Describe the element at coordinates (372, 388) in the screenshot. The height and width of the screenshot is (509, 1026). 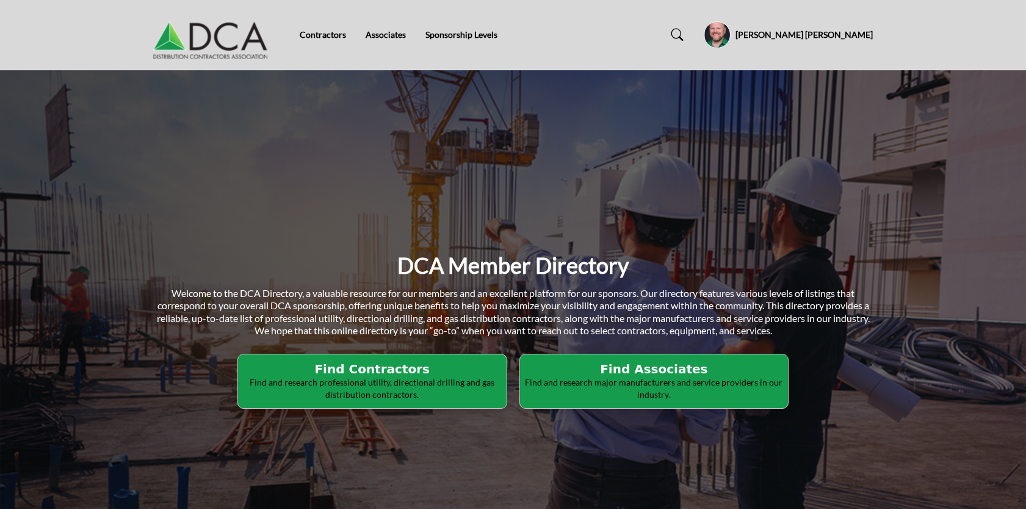
I see `p: Find and research professional utility, directional drilling and gas distribution contractors.` at that location.